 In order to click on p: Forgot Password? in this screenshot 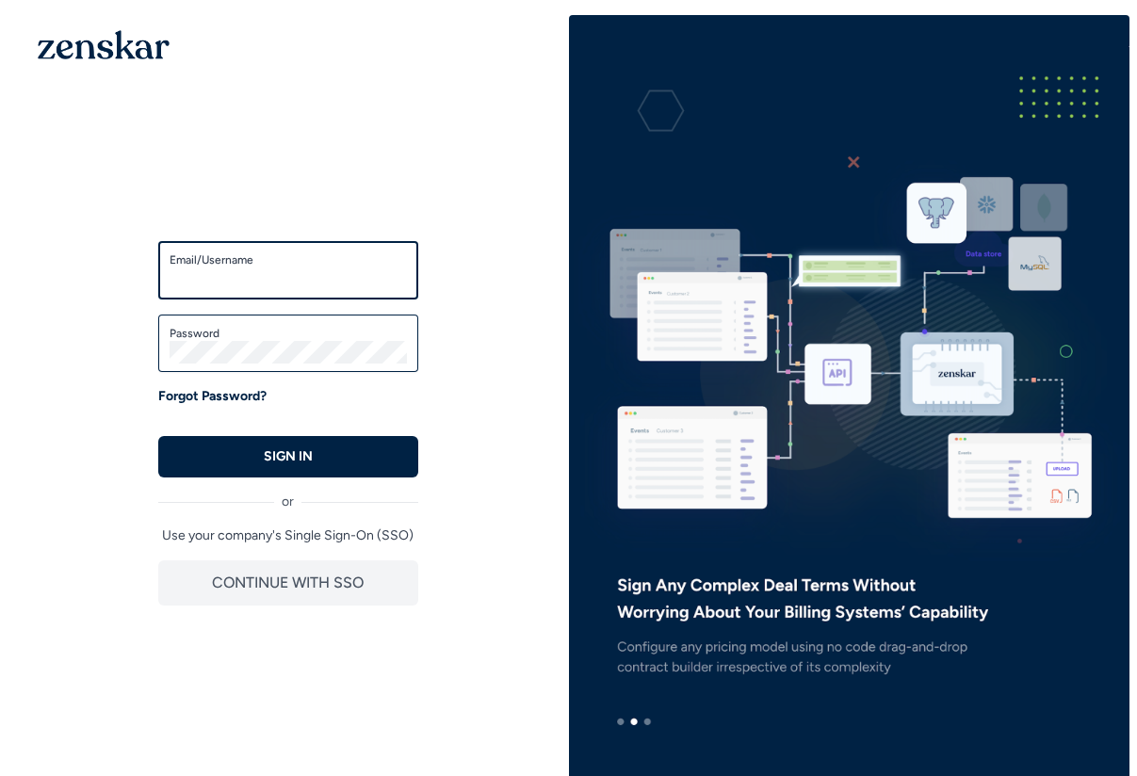, I will do `click(212, 397)`.